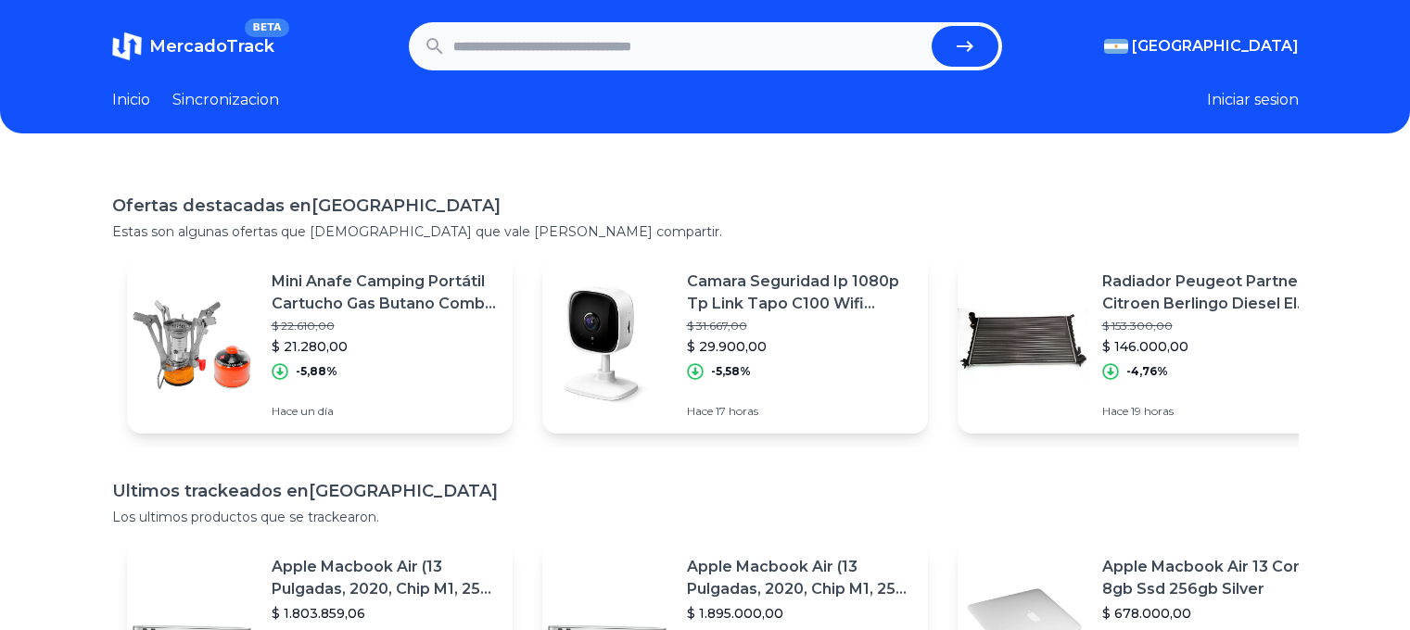 The image size is (1410, 630). Describe the element at coordinates (266, 28) in the screenshot. I see `span: BETA` at that location.